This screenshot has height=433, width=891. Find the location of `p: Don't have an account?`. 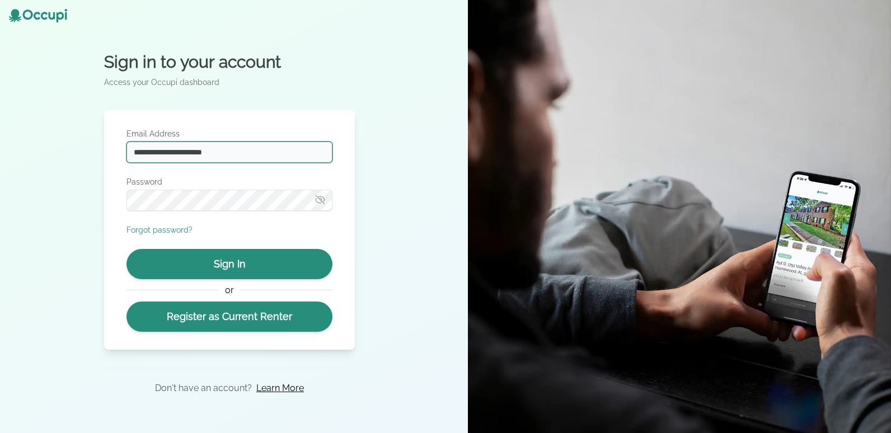

p: Don't have an account? is located at coordinates (203, 388).